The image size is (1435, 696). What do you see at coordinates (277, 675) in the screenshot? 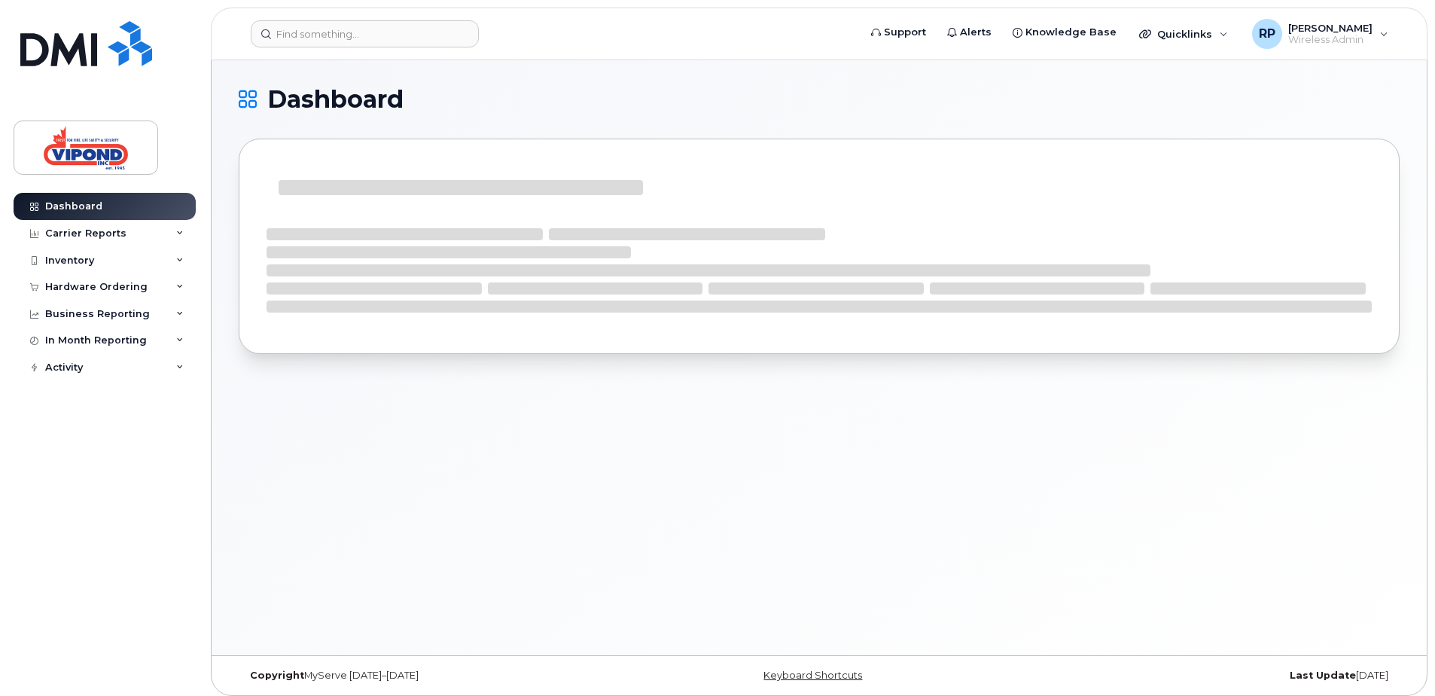
I see `strong: Copyright` at bounding box center [277, 675].